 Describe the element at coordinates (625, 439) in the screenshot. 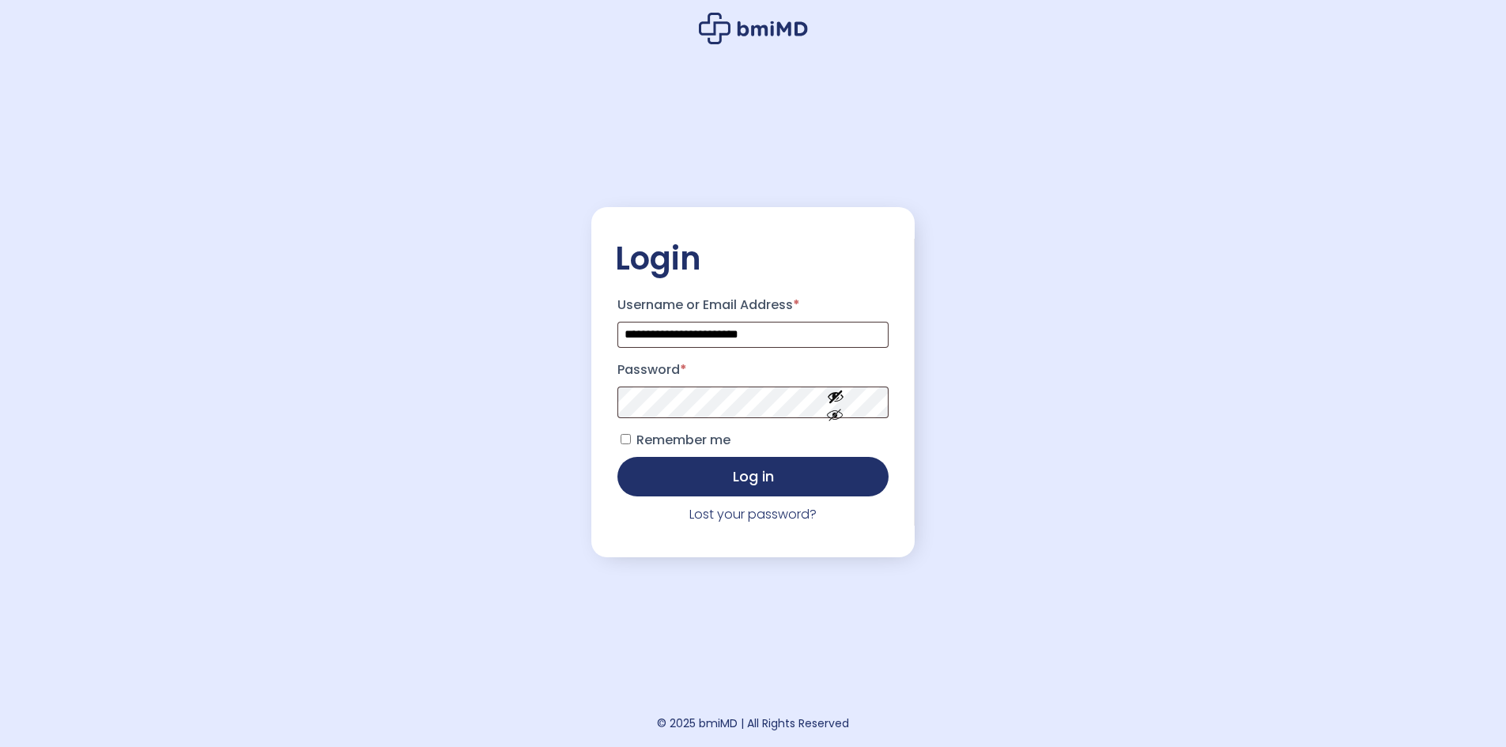

I see `input: Remember me` at that location.